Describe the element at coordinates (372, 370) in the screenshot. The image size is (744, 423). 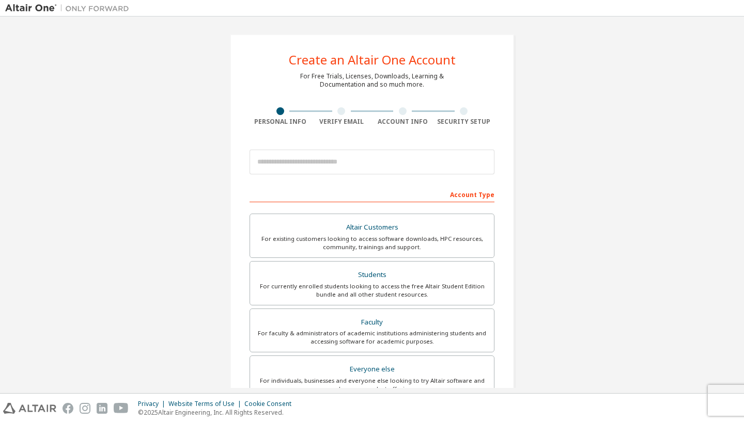
I see `div: Everyone else` at that location.